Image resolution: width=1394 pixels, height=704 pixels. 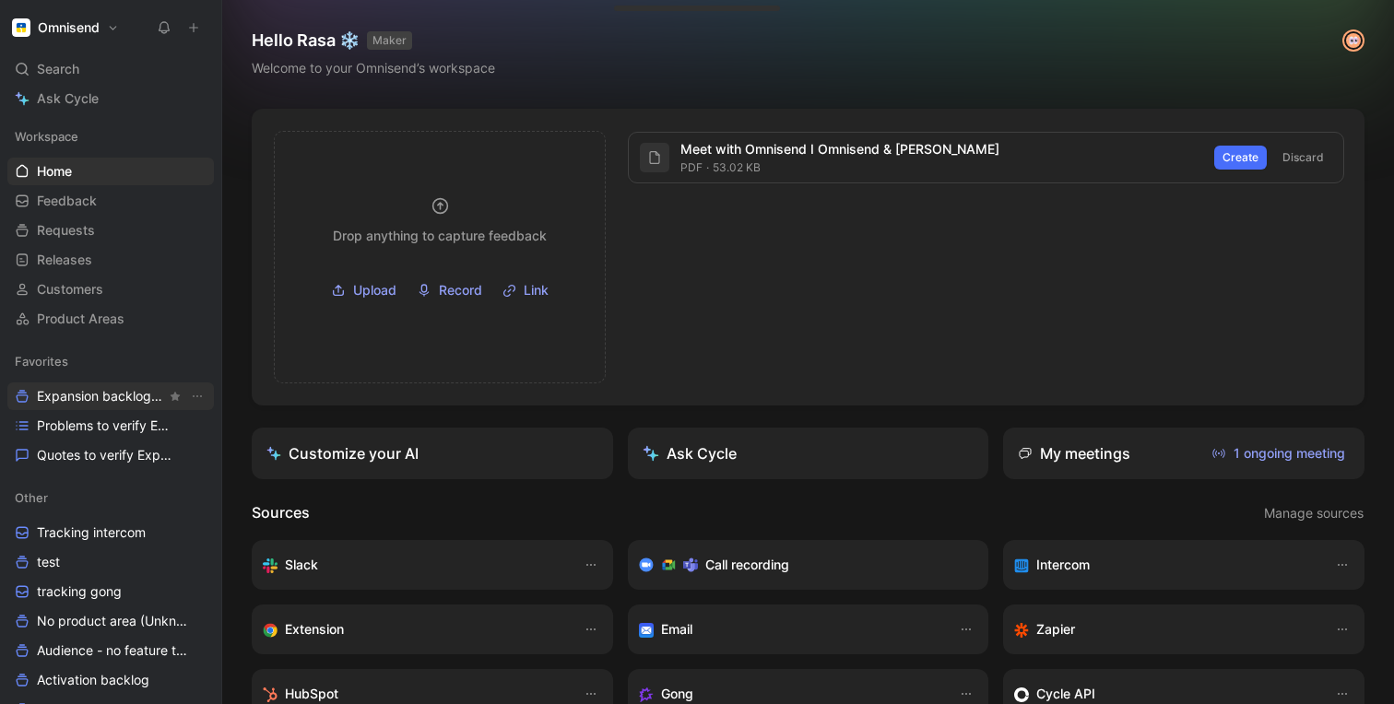 What do you see at coordinates (111, 426) in the screenshot?
I see `a: Problems to verify Expansion` at bounding box center [111, 426].